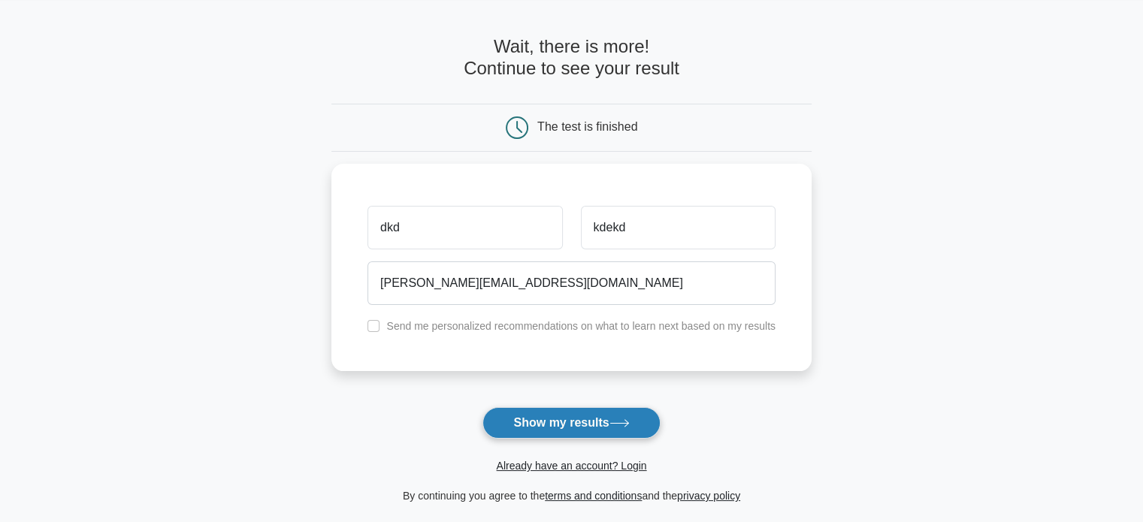  I want to click on div: The test is finished, so click(587, 126).